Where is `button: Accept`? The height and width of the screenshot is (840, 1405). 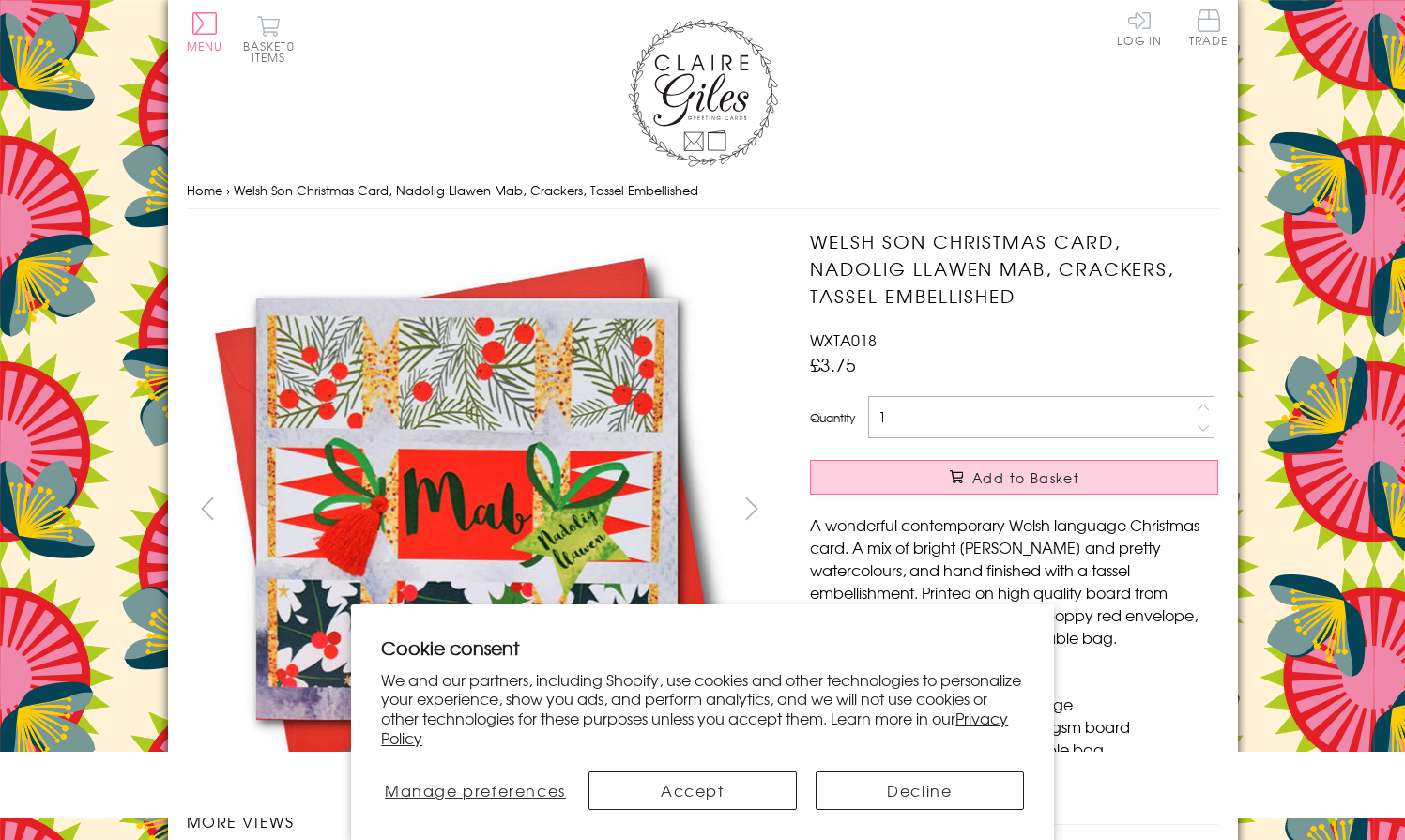
button: Accept is located at coordinates (693, 790).